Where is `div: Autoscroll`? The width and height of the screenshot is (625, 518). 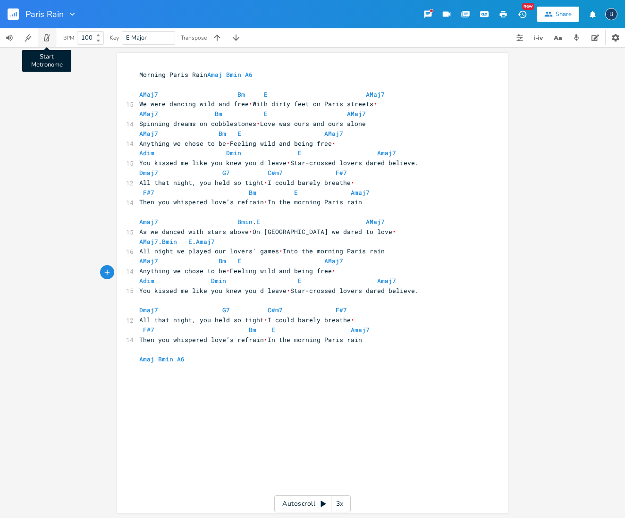
div: Autoscroll is located at coordinates (312, 504).